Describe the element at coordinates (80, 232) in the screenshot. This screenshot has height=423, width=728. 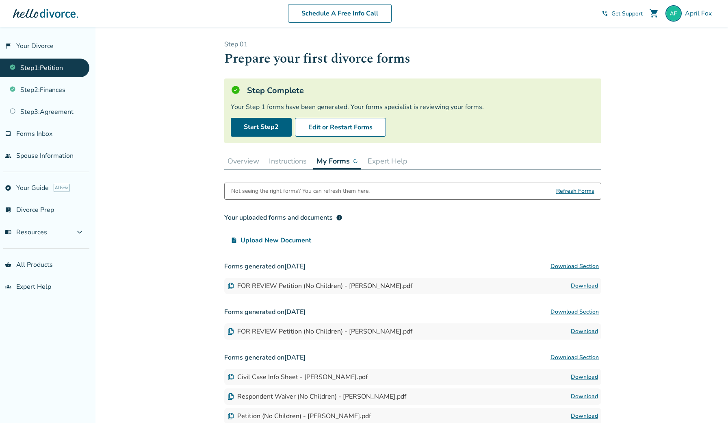
I see `span: expand_more` at that location.